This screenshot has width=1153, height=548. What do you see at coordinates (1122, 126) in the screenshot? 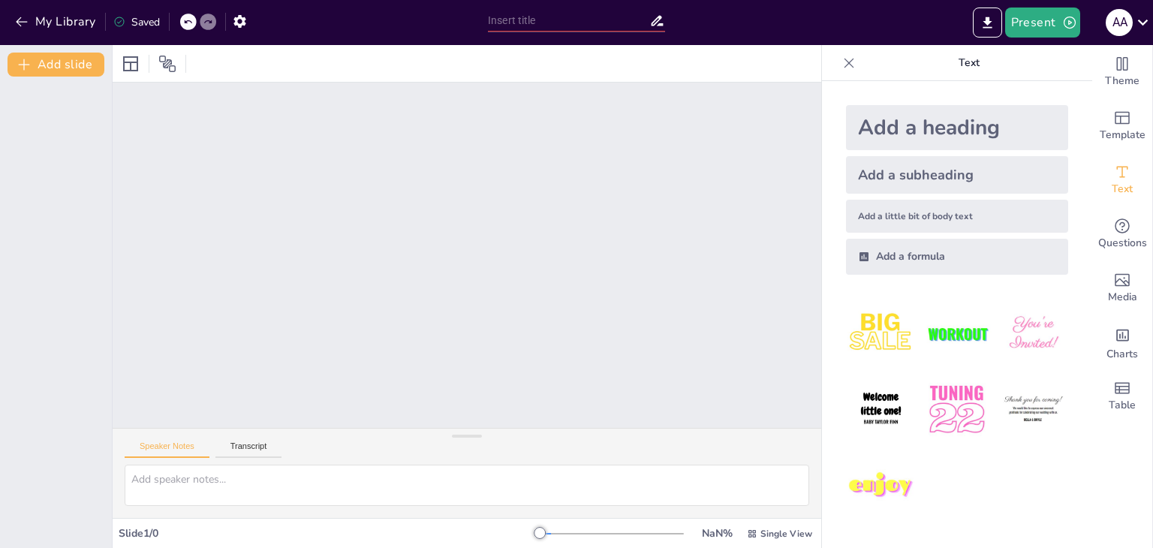
I see `div: Add ready made slides` at bounding box center [1122, 126].